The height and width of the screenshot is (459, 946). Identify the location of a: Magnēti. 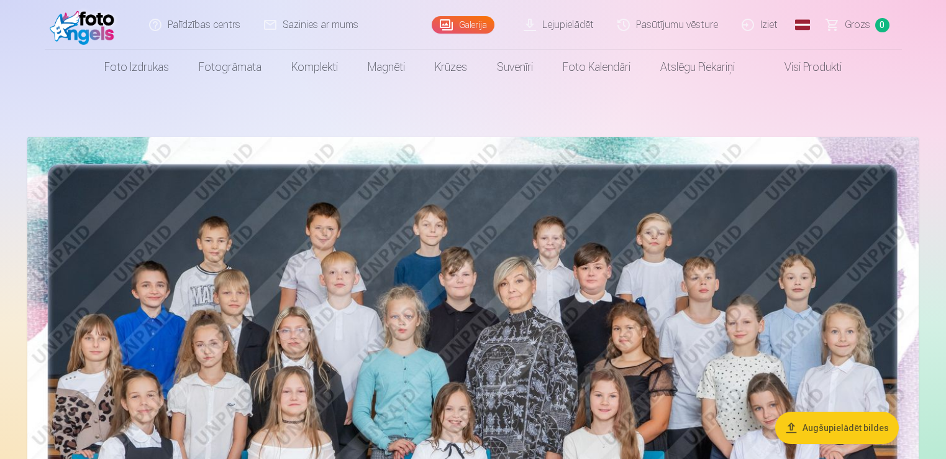
(387, 67).